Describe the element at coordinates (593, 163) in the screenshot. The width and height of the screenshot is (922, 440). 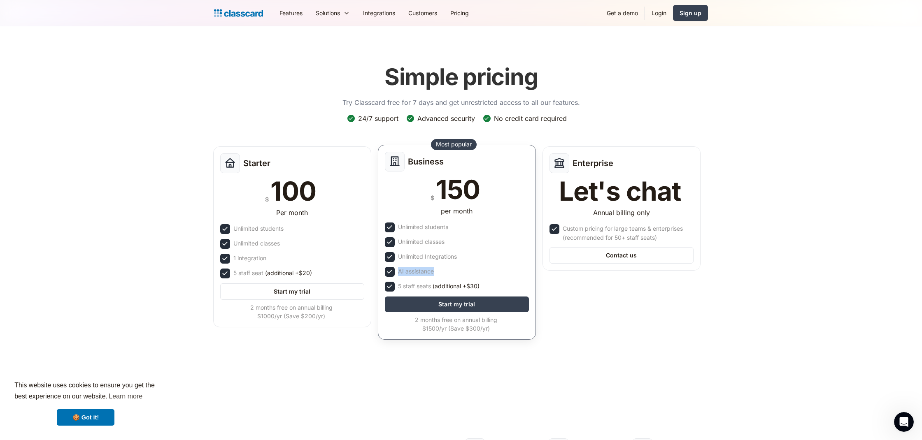
I see `h2: Enterprise` at that location.